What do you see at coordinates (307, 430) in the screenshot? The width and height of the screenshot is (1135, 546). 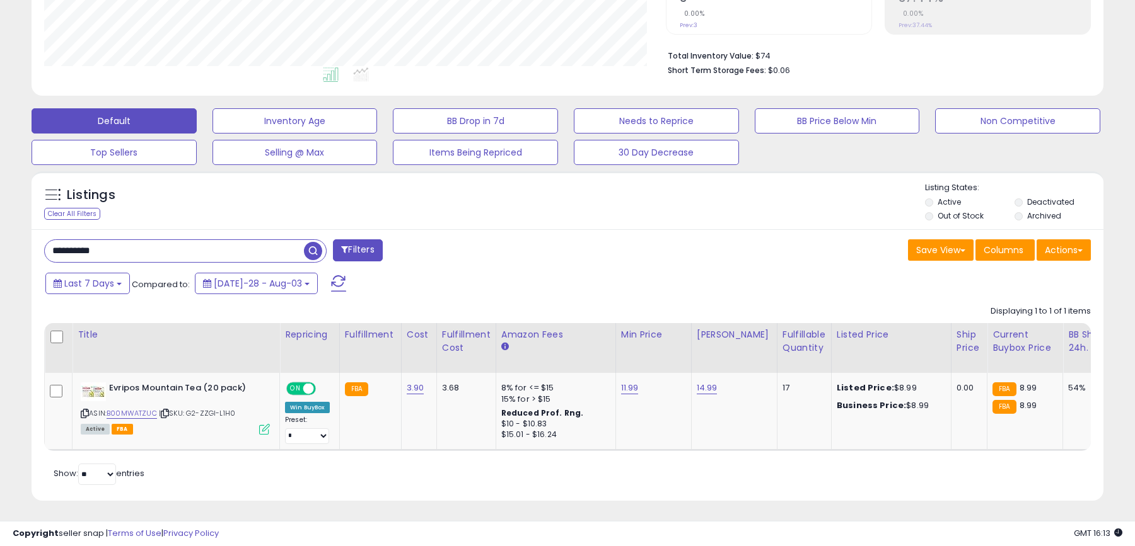 I see `div: Preset:` at bounding box center [307, 430].